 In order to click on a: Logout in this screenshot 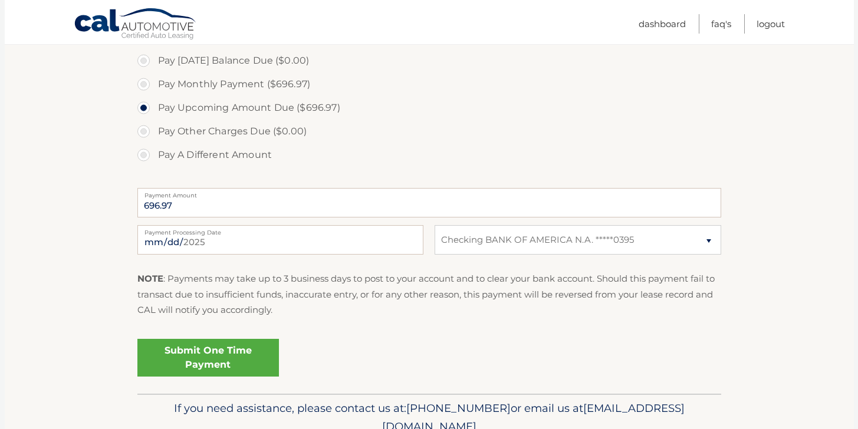, I will do `click(771, 24)`.